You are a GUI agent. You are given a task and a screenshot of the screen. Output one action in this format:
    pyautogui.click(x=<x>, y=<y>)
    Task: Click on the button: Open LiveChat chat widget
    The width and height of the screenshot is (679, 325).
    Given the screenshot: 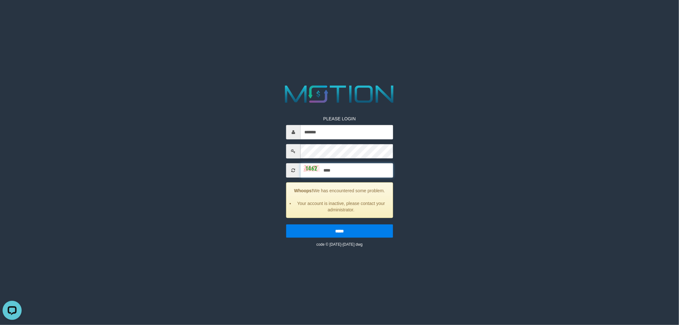 What is the action you would take?
    pyautogui.click(x=12, y=12)
    